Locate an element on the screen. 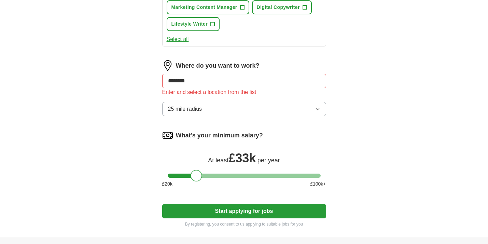 This screenshot has height=244, width=488. label: Where do you want to work? is located at coordinates (218, 66).